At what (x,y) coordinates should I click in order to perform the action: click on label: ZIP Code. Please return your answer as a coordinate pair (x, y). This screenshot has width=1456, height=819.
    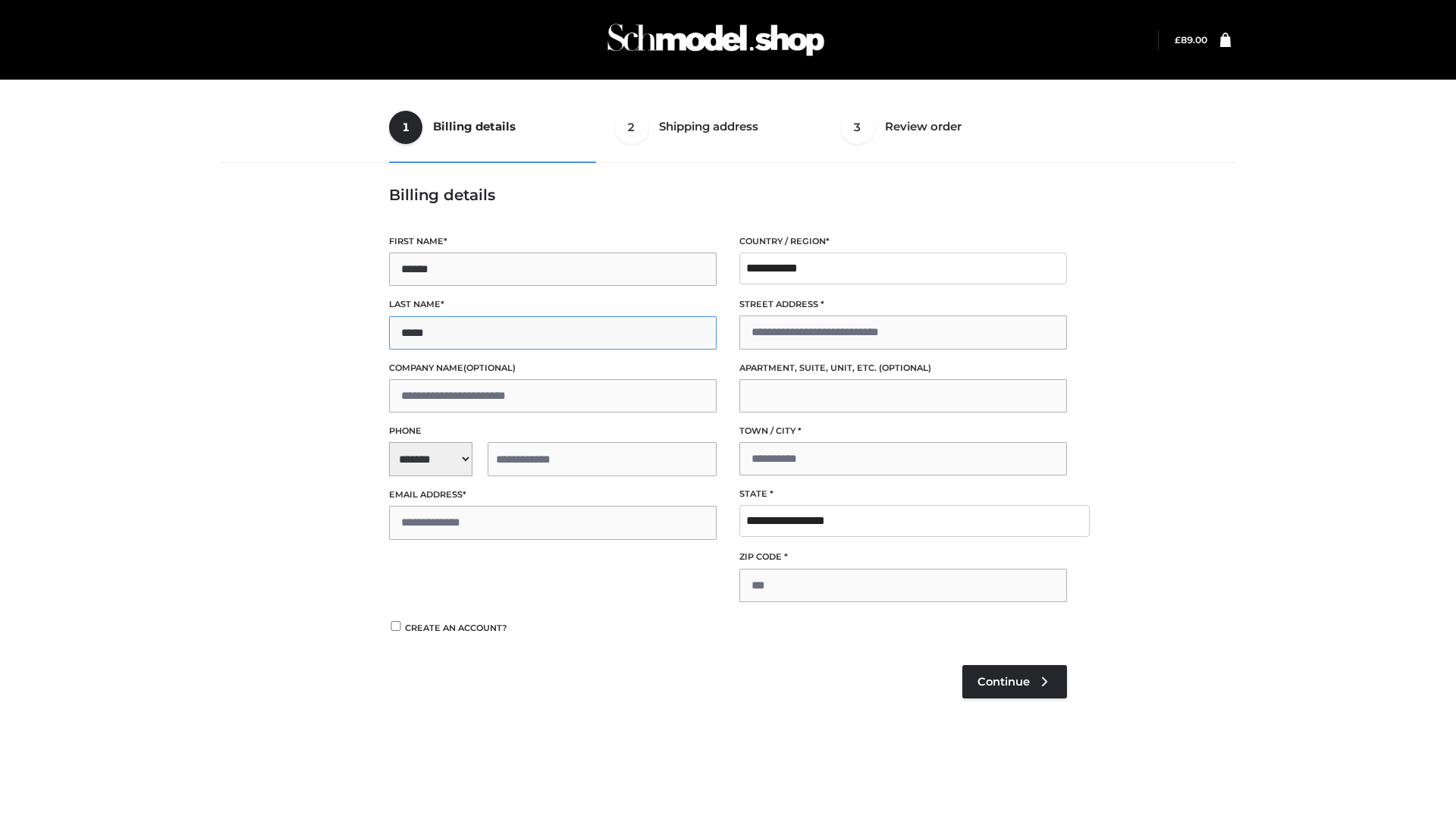
    Looking at the image, I should click on (903, 556).